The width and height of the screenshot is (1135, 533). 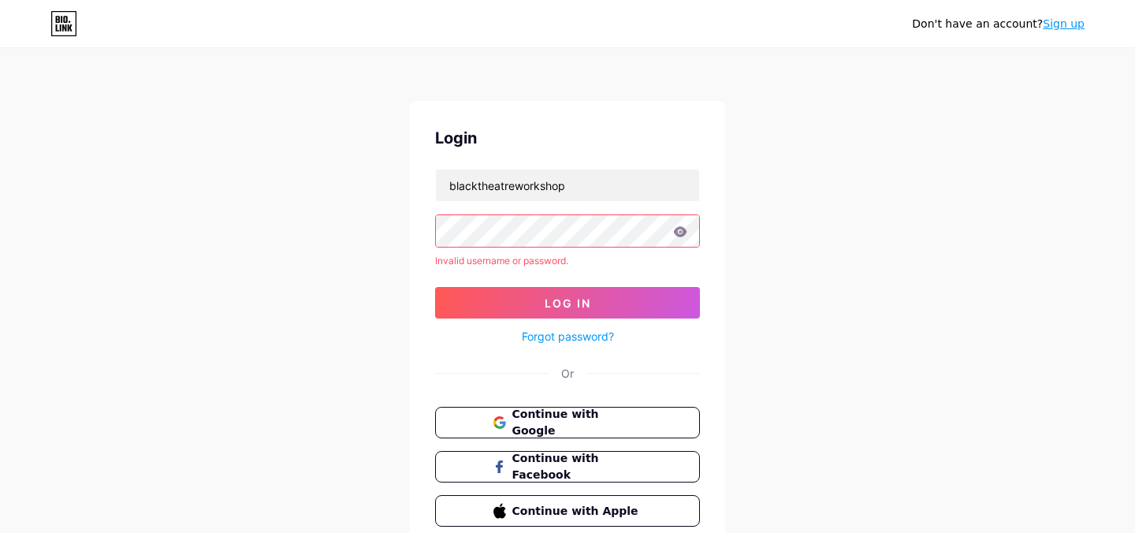 I want to click on a: Continue with Apple, so click(x=568, y=511).